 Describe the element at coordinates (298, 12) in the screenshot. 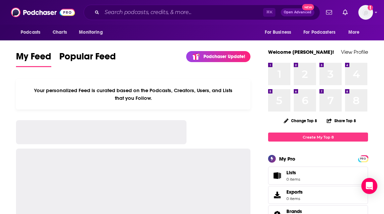

I see `button: Open AdvancedNew` at that location.